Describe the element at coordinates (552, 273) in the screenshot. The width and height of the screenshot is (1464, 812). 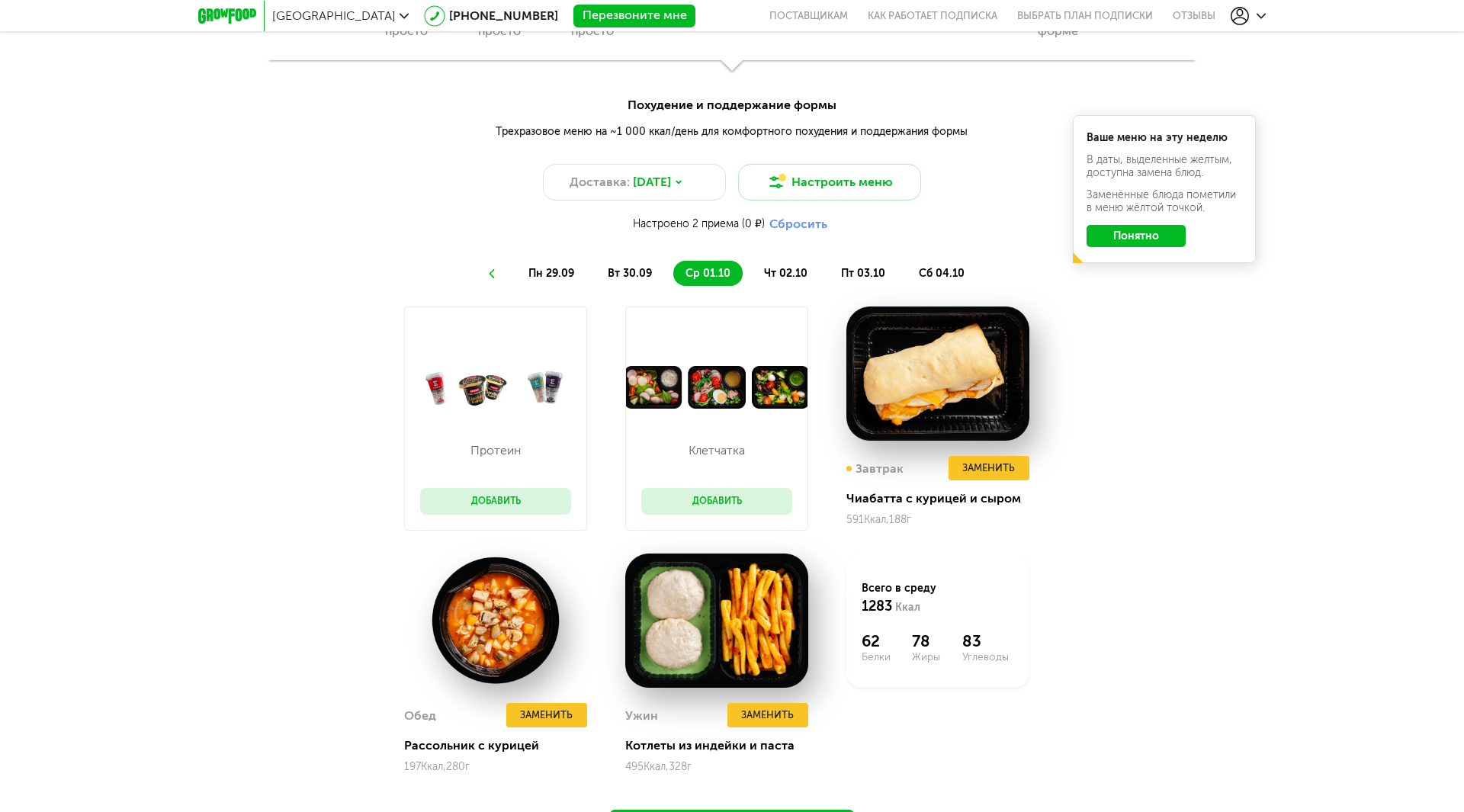
I see `span: пн 29.09` at that location.